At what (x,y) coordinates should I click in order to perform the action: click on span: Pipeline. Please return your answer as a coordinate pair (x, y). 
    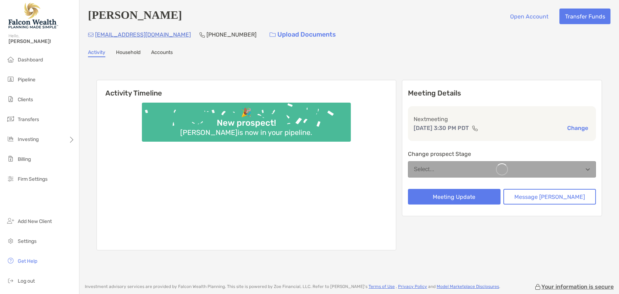
    Looking at the image, I should click on (27, 80).